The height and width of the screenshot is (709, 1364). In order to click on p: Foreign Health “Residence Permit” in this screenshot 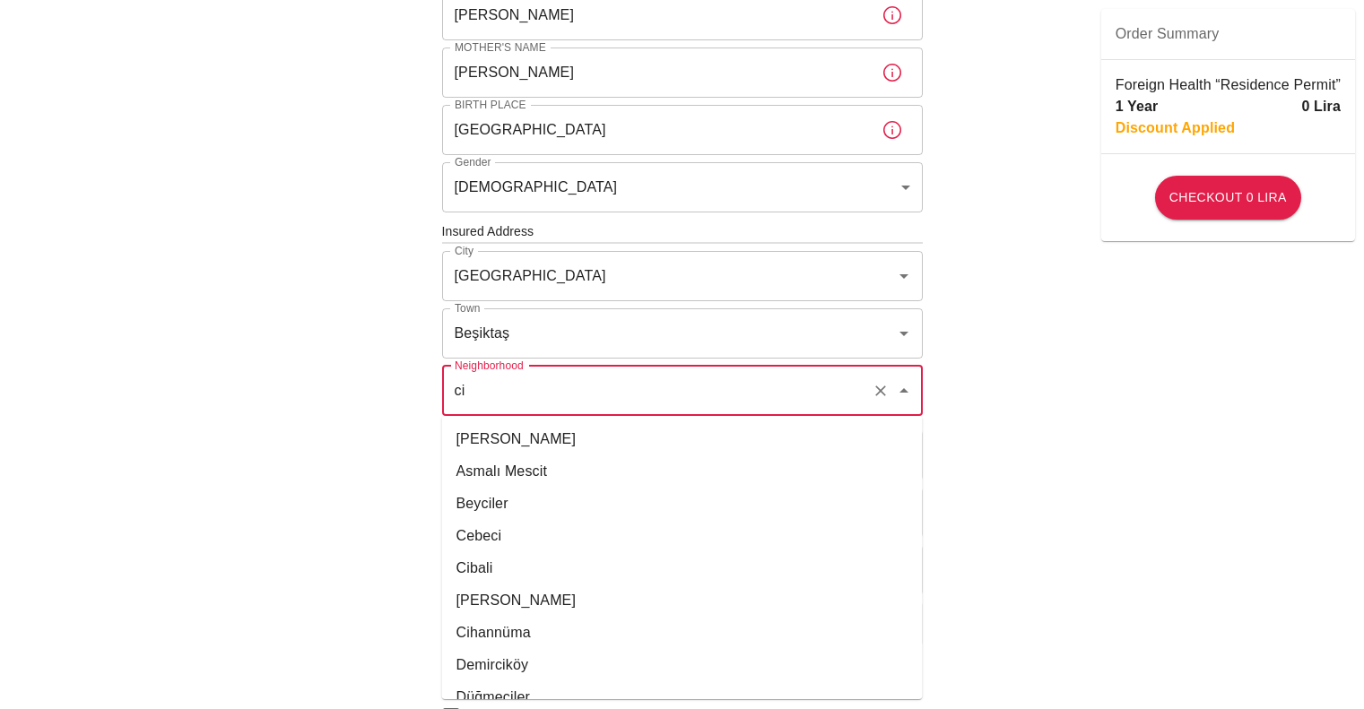, I will do `click(1228, 85)`.